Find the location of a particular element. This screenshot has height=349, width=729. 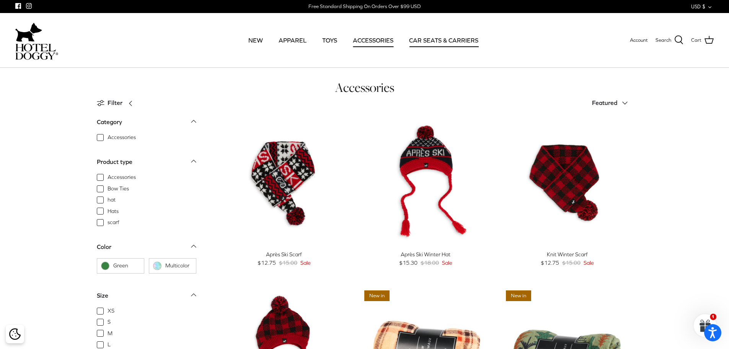

span: scarf is located at coordinates (113, 222).